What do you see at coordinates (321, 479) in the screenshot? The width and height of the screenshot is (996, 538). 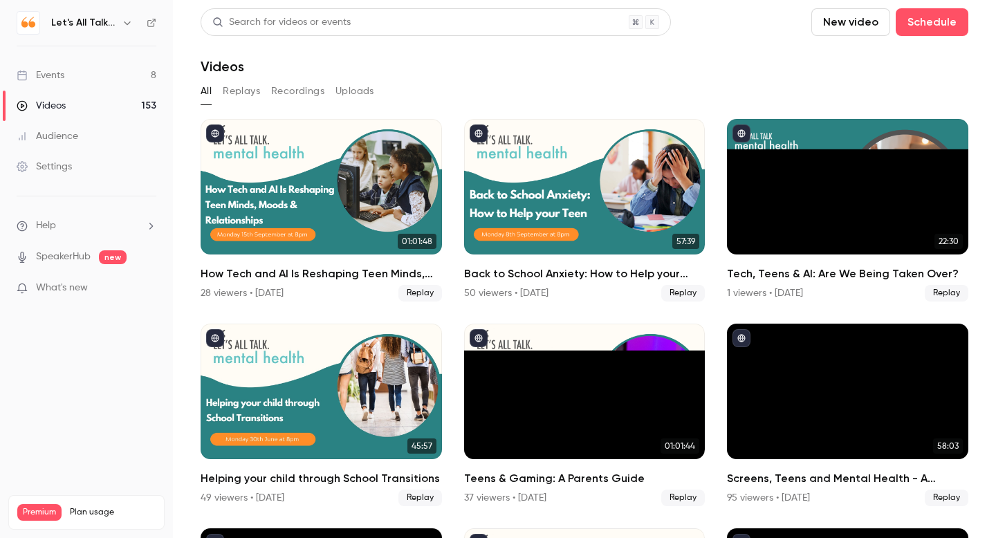 I see `h2: Helping your child through School Transitions` at bounding box center [321, 479].